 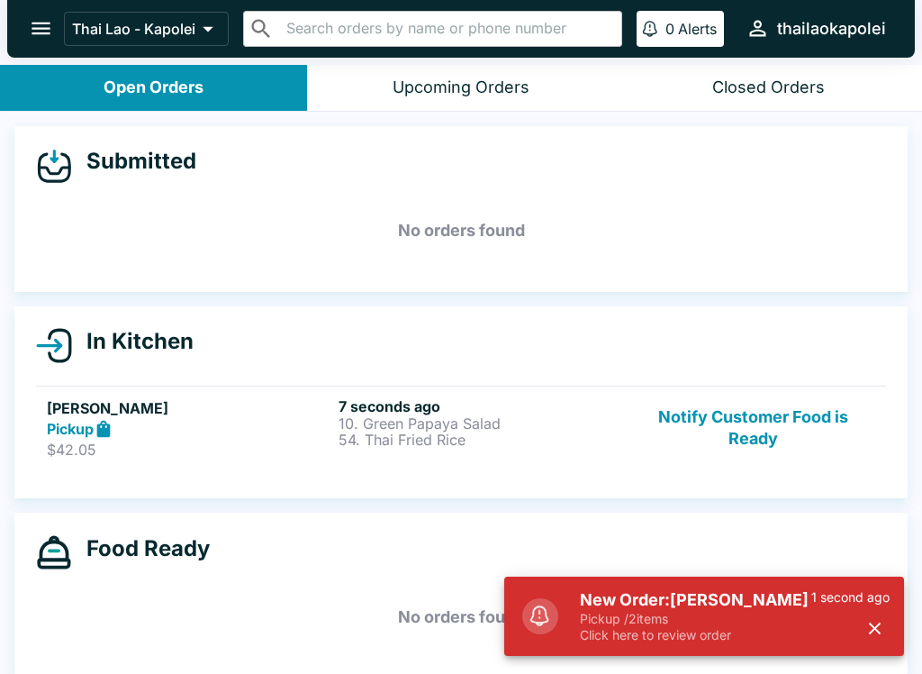 I want to click on button: Thai Lao - Kapolei, so click(x=146, y=29).